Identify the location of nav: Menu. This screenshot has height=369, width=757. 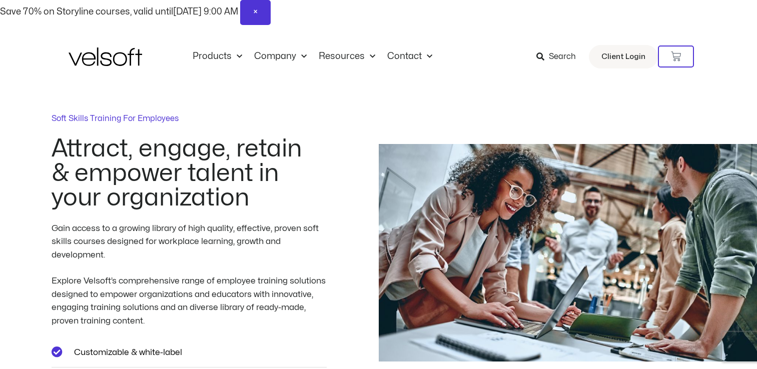
(312, 57).